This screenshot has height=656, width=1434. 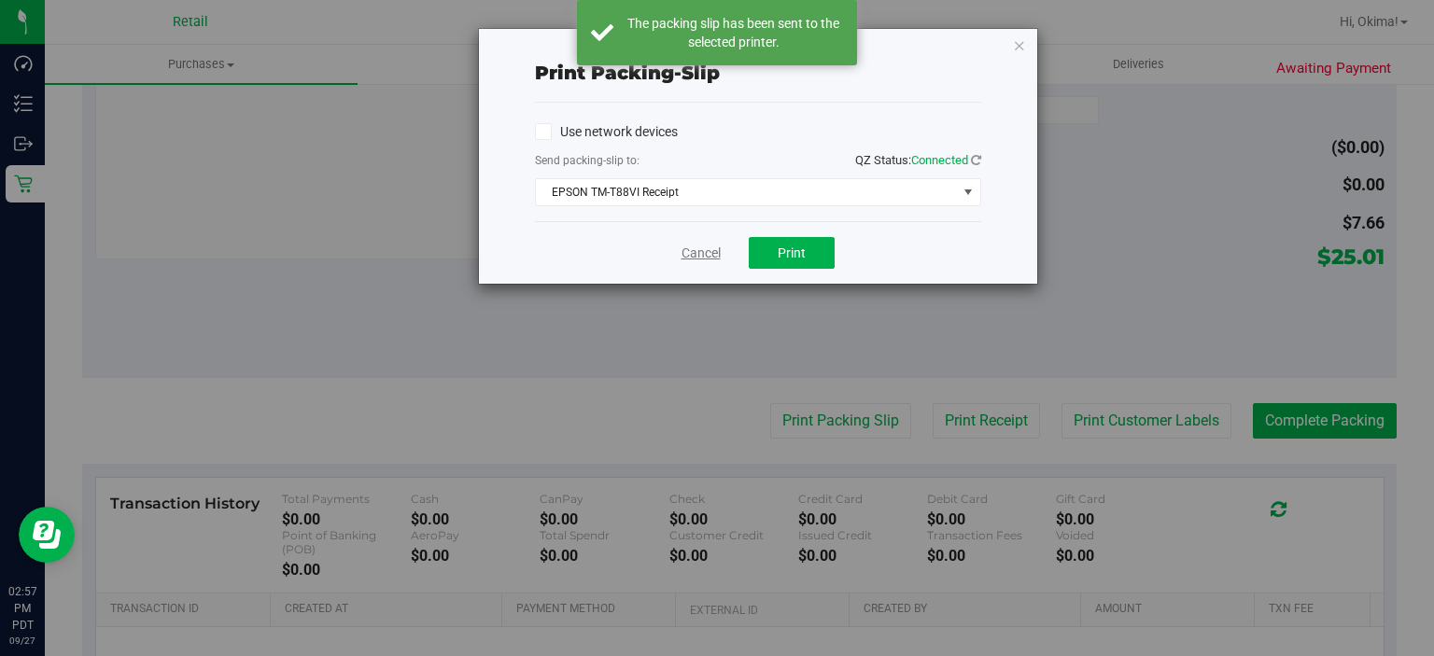 What do you see at coordinates (733, 33) in the screenshot?
I see `div: The packing slip has been sent to the selected printer.` at bounding box center [733, 33].